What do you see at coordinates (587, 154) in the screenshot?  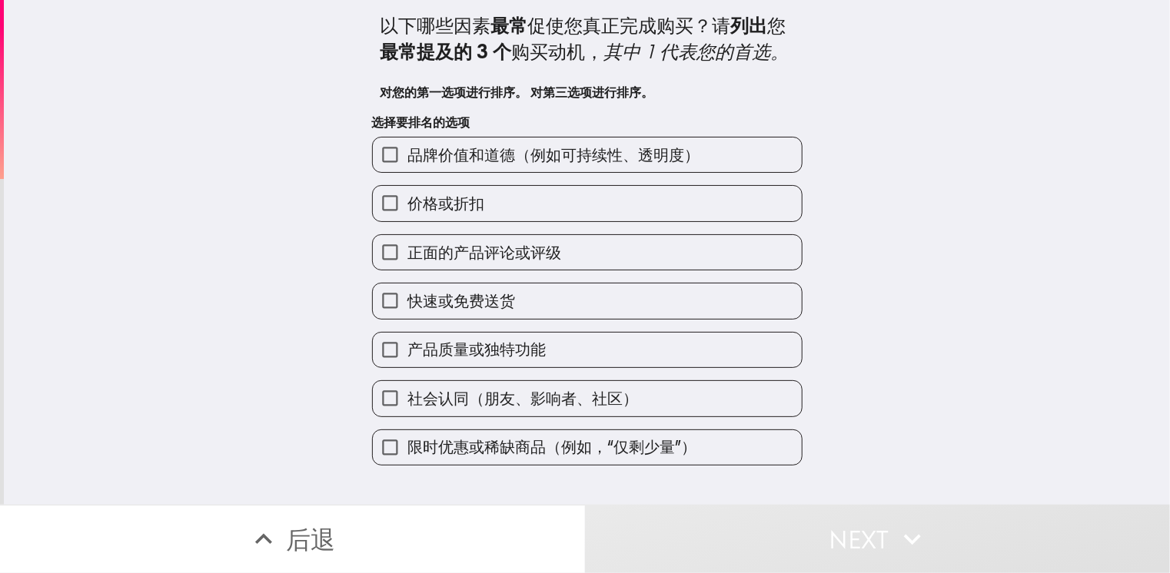 I see `button: 品牌价值和道德（例如可持续性、透明度）` at bounding box center [587, 154].